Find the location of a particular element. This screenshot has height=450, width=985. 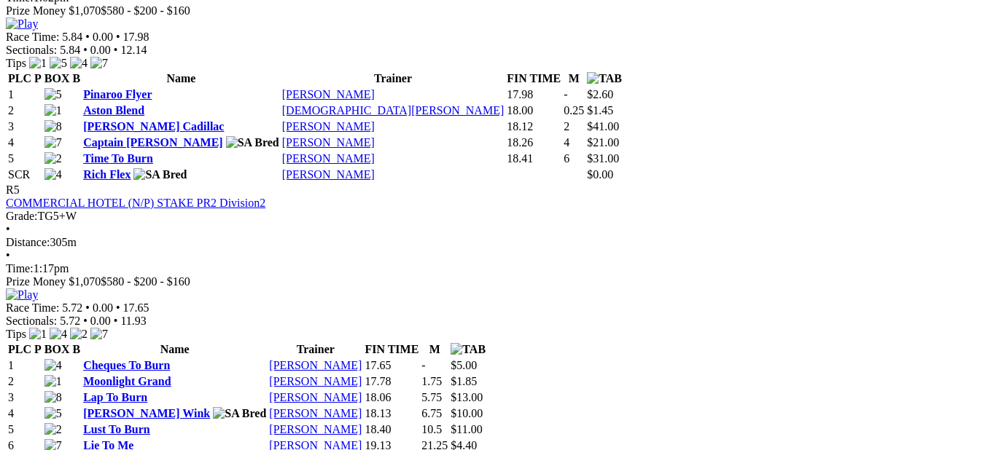

a: Aston Blend is located at coordinates (114, 110).